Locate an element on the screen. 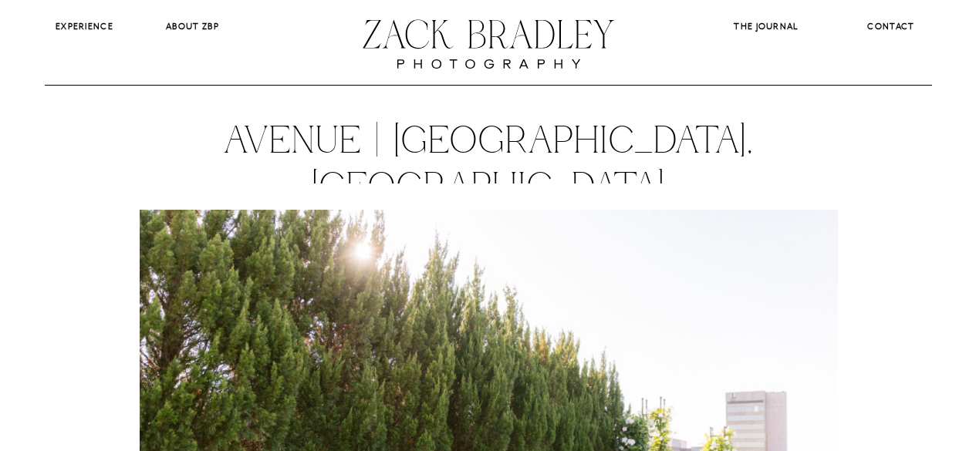 The image size is (976, 451). b: Experience is located at coordinates (84, 26).